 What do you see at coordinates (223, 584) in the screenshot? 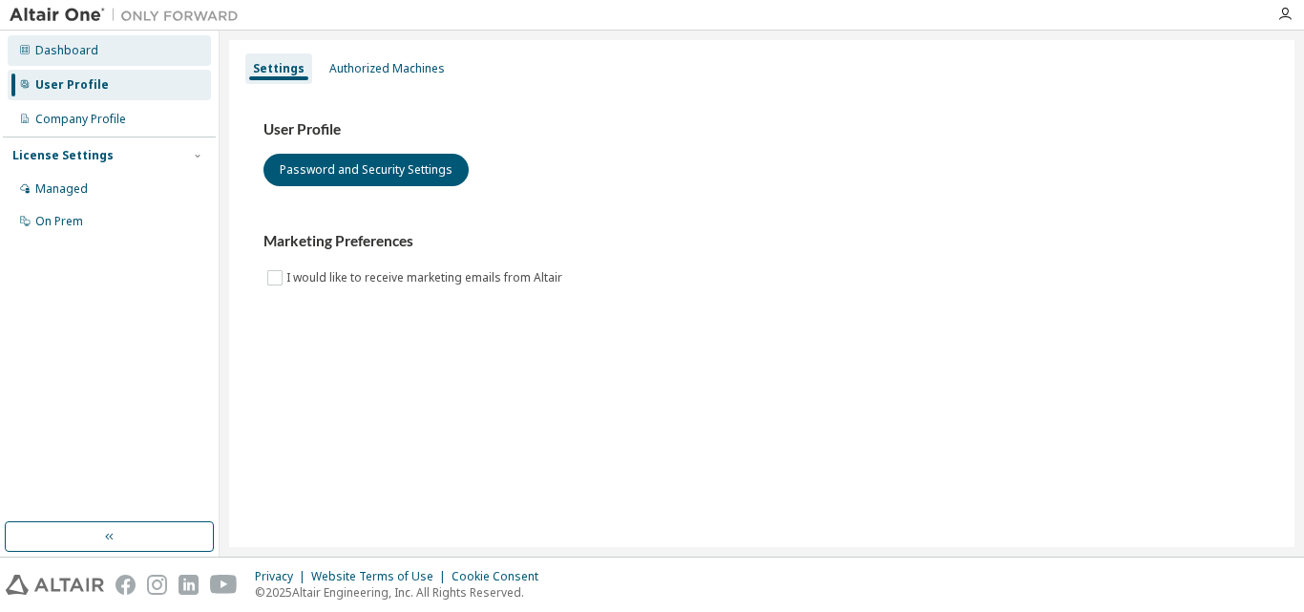
I see `img: youtube.svg` at bounding box center [223, 584].